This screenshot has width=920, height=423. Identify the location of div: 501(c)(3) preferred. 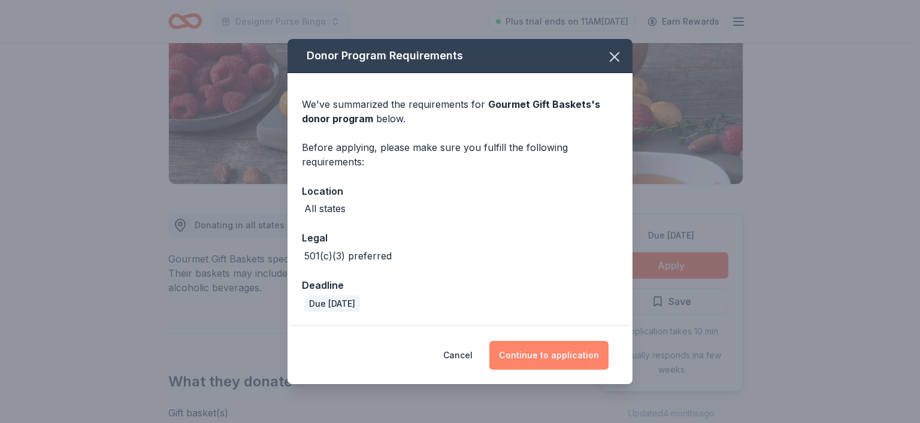
(348, 256).